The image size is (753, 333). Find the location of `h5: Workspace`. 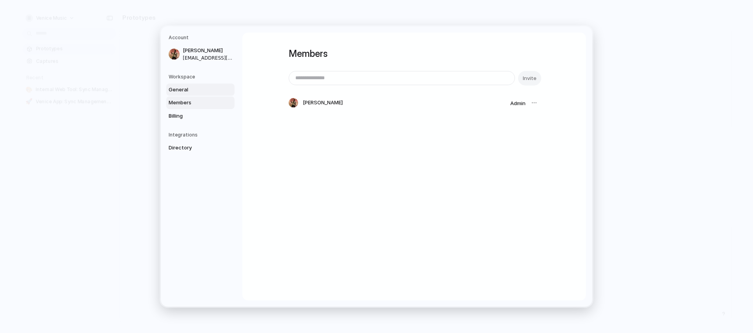

h5: Workspace is located at coordinates (202, 77).